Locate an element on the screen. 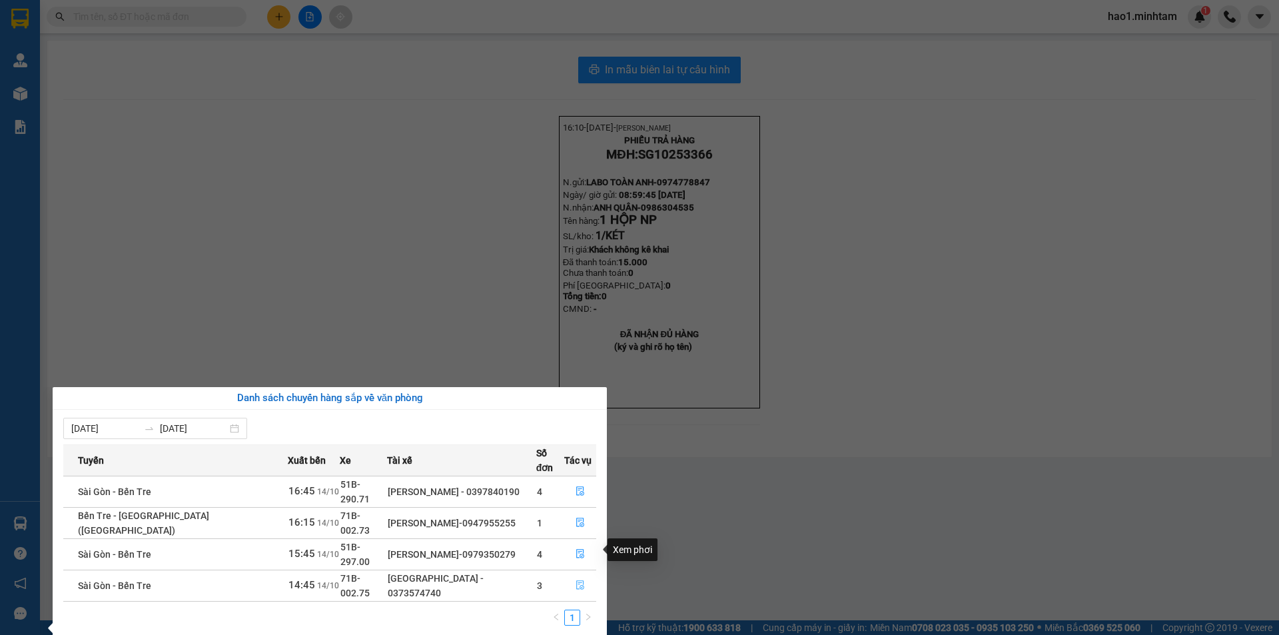  span: left is located at coordinates (556, 617).